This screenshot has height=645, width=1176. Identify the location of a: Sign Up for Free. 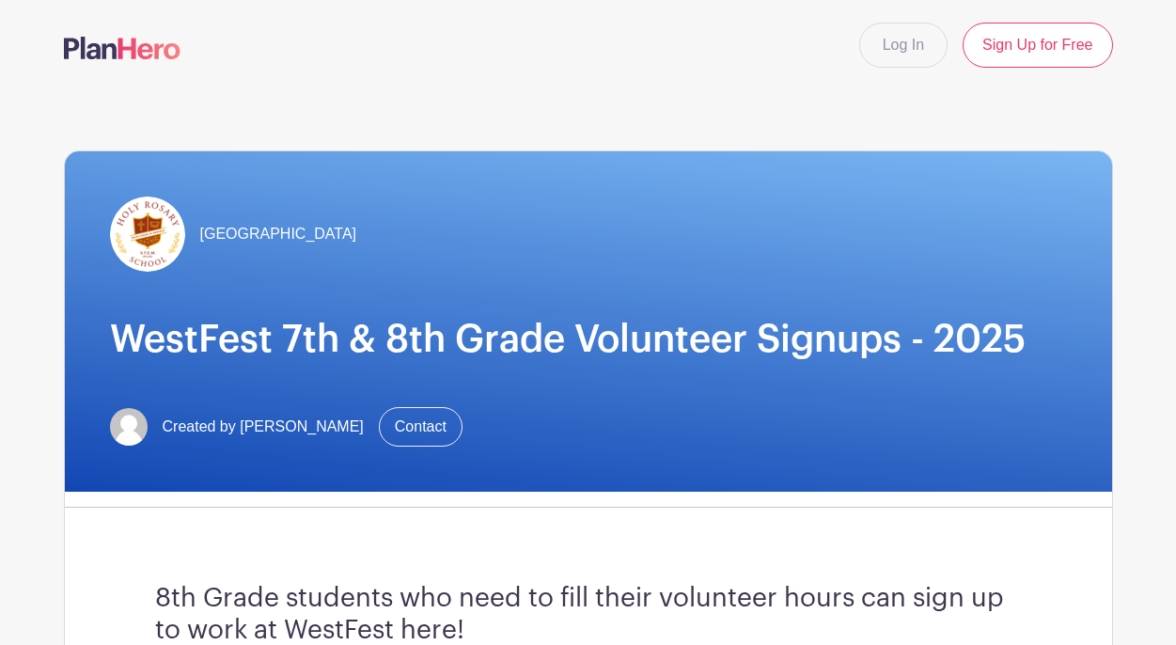
(1037, 45).